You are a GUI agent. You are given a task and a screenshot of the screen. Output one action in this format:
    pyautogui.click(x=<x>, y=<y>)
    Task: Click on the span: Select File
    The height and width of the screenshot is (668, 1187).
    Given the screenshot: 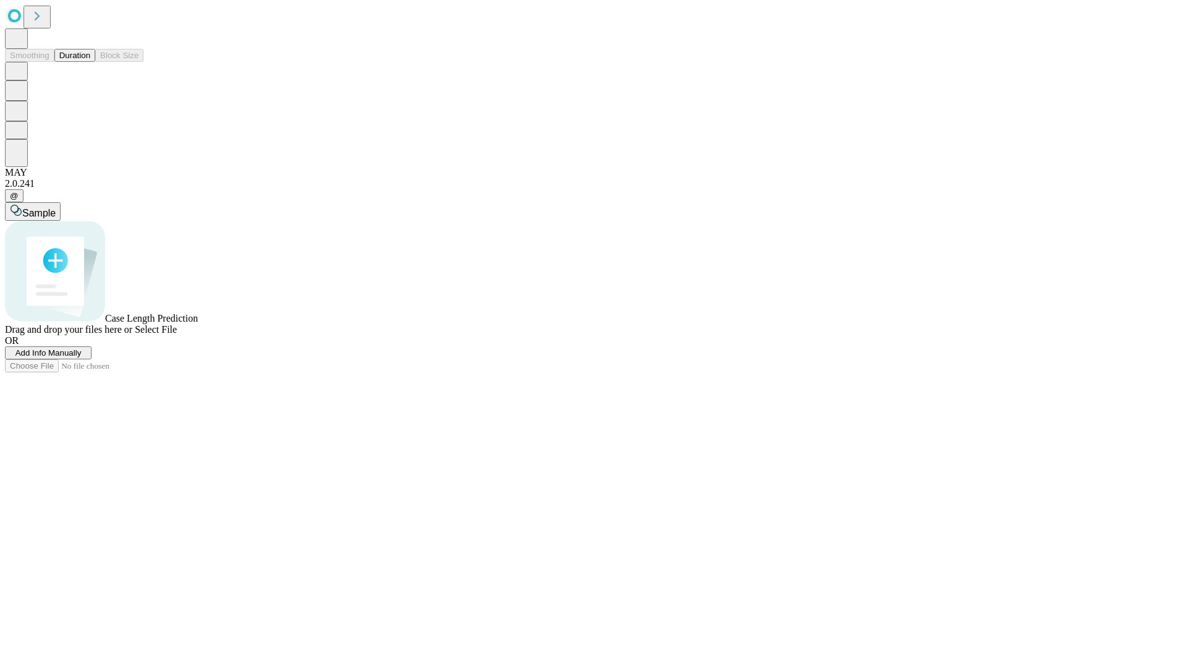 What is the action you would take?
    pyautogui.click(x=156, y=329)
    